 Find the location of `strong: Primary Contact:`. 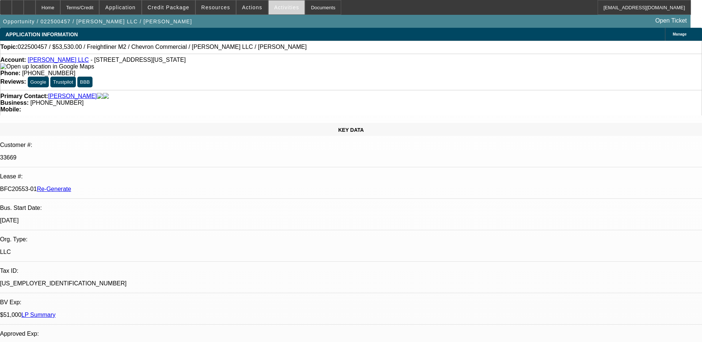

strong: Primary Contact: is located at coordinates (24, 96).